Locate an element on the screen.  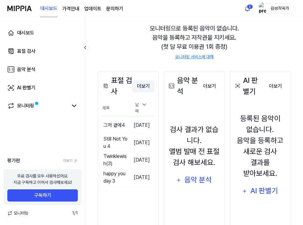
button: 알림5 is located at coordinates (247, 9).